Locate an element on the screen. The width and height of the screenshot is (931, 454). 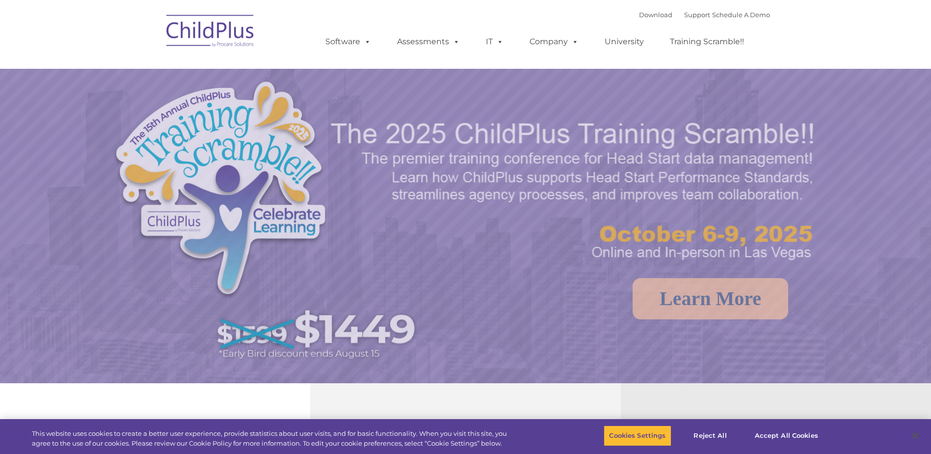
a: Software is located at coordinates (348, 42).